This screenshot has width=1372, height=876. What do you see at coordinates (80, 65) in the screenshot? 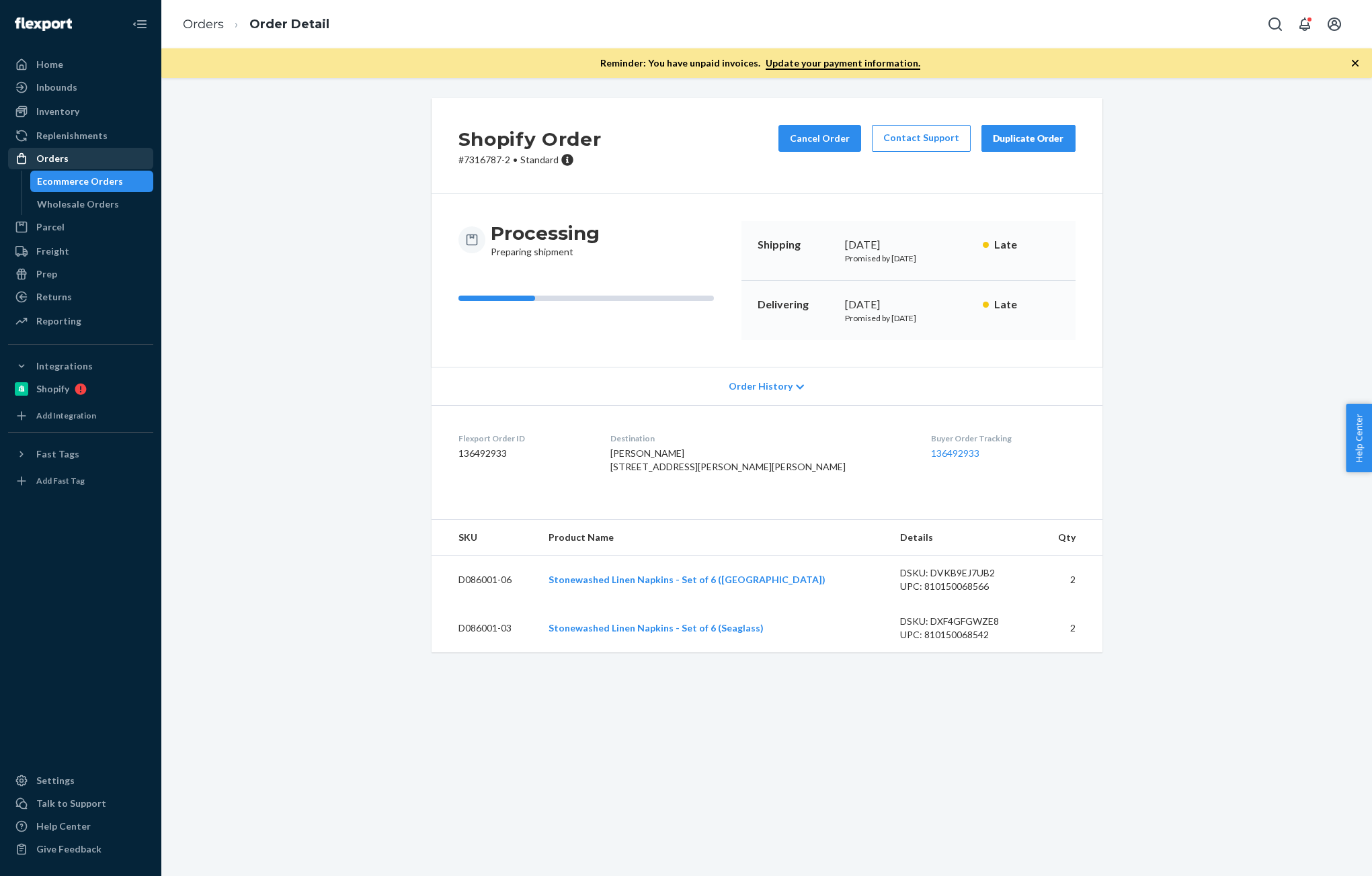
I see `a: Home` at bounding box center [80, 65].